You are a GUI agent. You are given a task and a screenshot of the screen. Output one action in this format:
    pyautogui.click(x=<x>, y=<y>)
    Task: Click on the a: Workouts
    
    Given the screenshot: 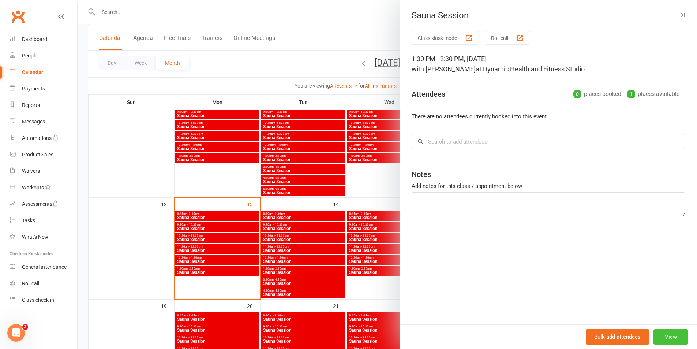 What is the action you would take?
    pyautogui.click(x=43, y=187)
    